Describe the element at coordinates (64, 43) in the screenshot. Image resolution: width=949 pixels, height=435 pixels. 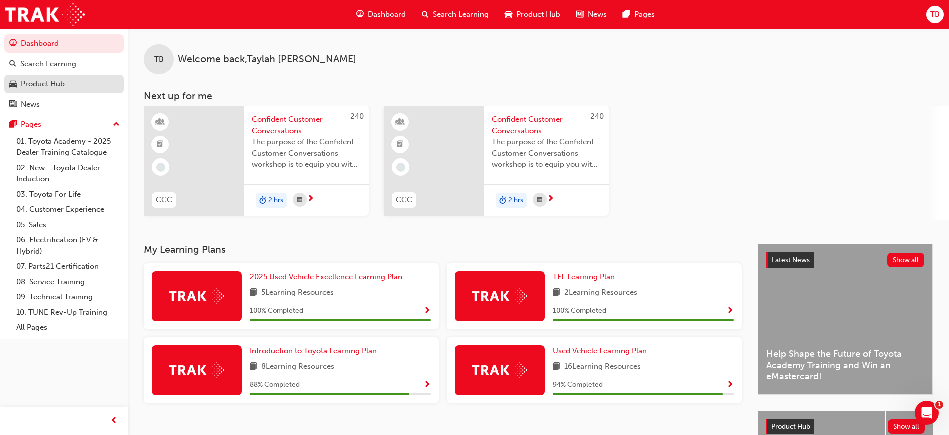
I see `a: Dashboard` at that location.